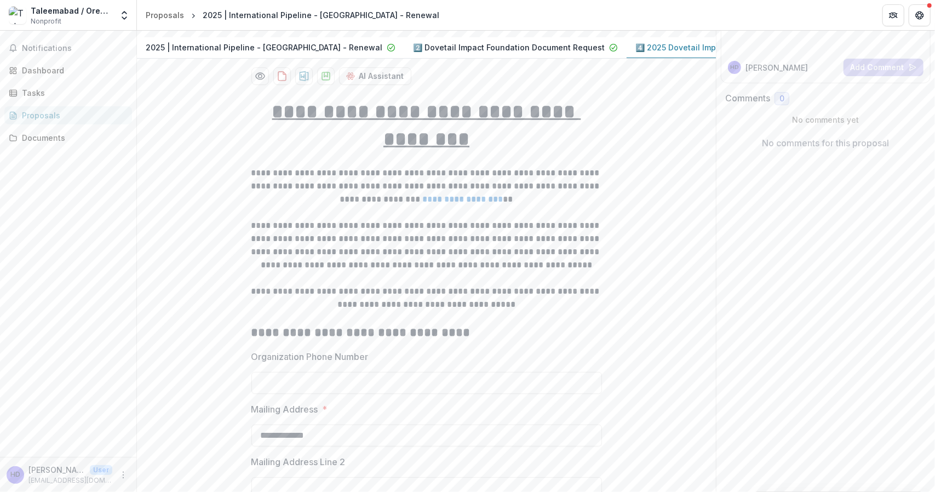 This screenshot has height=492, width=935. What do you see at coordinates (883, 67) in the screenshot?
I see `button: Add Comment` at bounding box center [883, 67].